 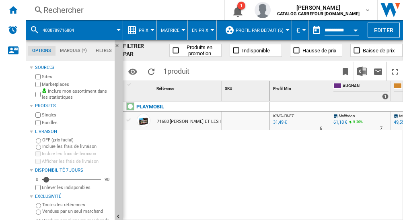 What do you see at coordinates (104, 51) in the screenshot?
I see `md-tab-item: Filtres` at bounding box center [104, 51].